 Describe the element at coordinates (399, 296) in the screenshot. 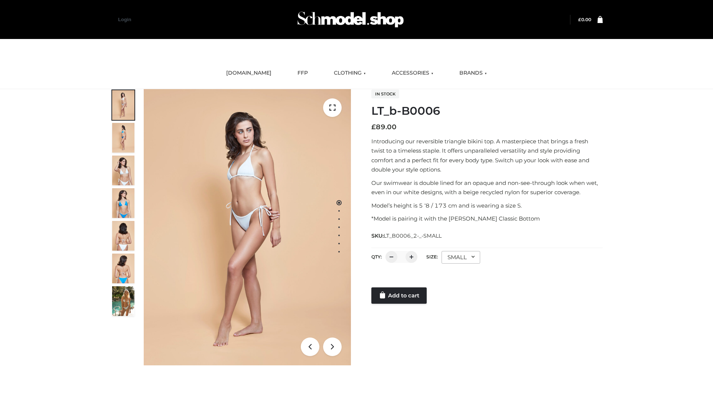

I see `a: Add to cart` at that location.